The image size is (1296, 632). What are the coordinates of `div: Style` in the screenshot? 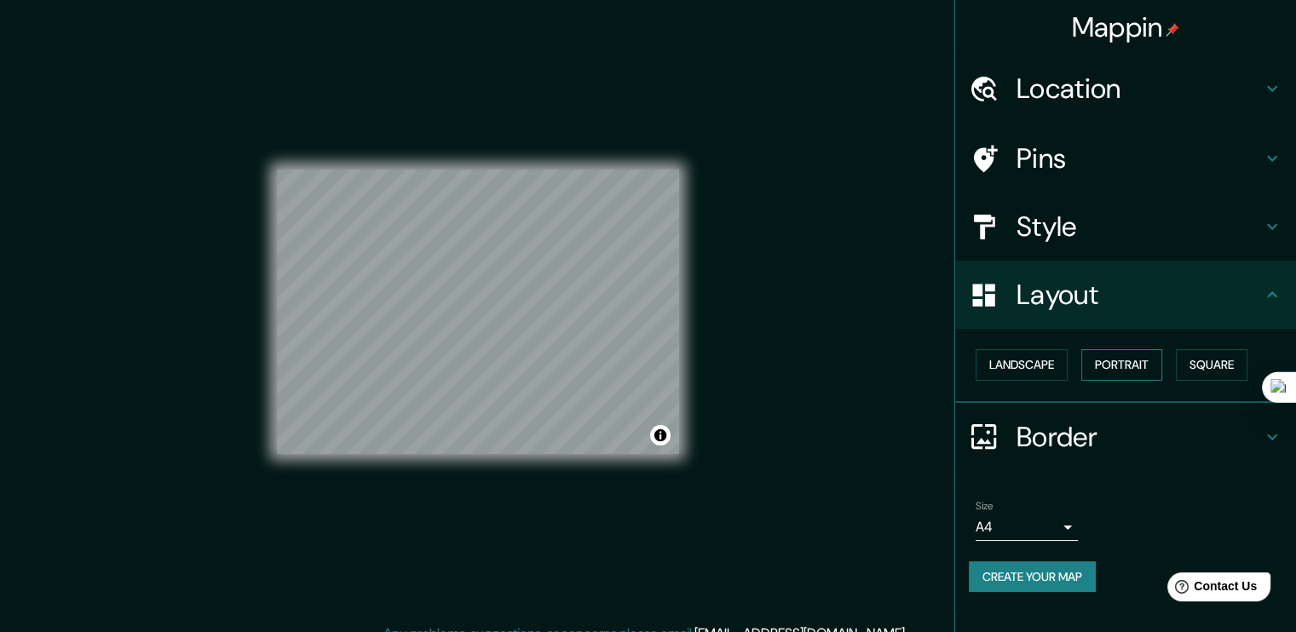 It's located at (1126, 227).